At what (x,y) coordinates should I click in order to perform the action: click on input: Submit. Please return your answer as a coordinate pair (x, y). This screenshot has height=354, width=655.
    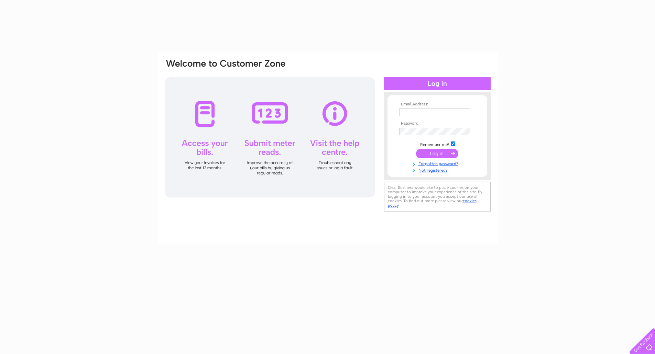
    Looking at the image, I should click on (437, 154).